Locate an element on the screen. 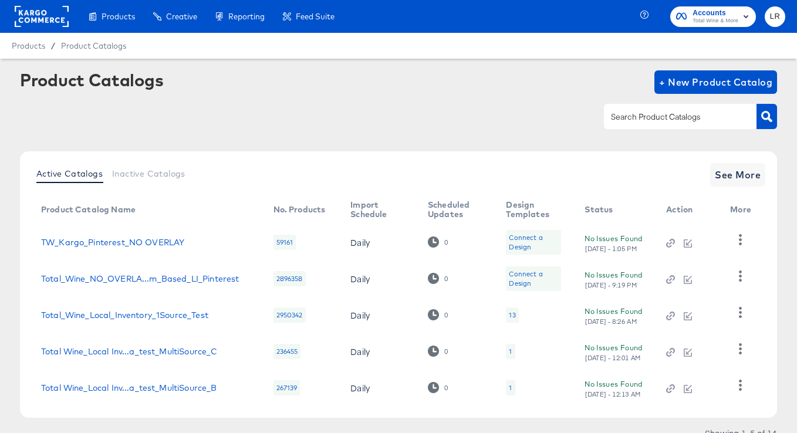  span: + New Product Catalog is located at coordinates (716, 82).